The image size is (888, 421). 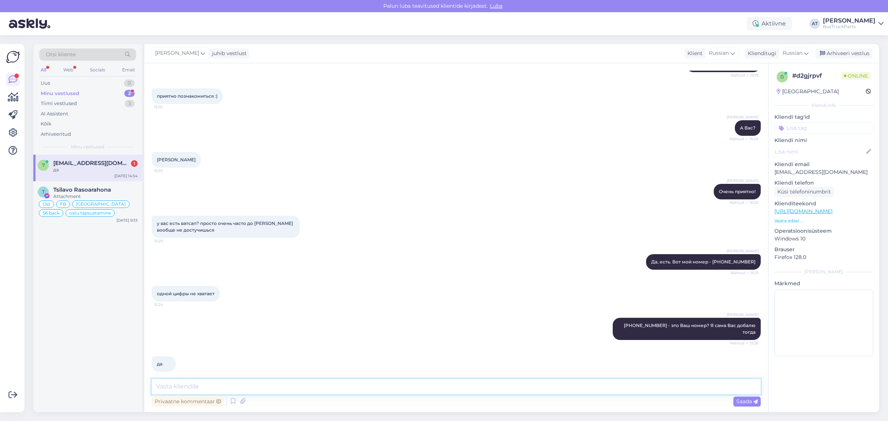 I want to click on div: 3, so click(x=130, y=104).